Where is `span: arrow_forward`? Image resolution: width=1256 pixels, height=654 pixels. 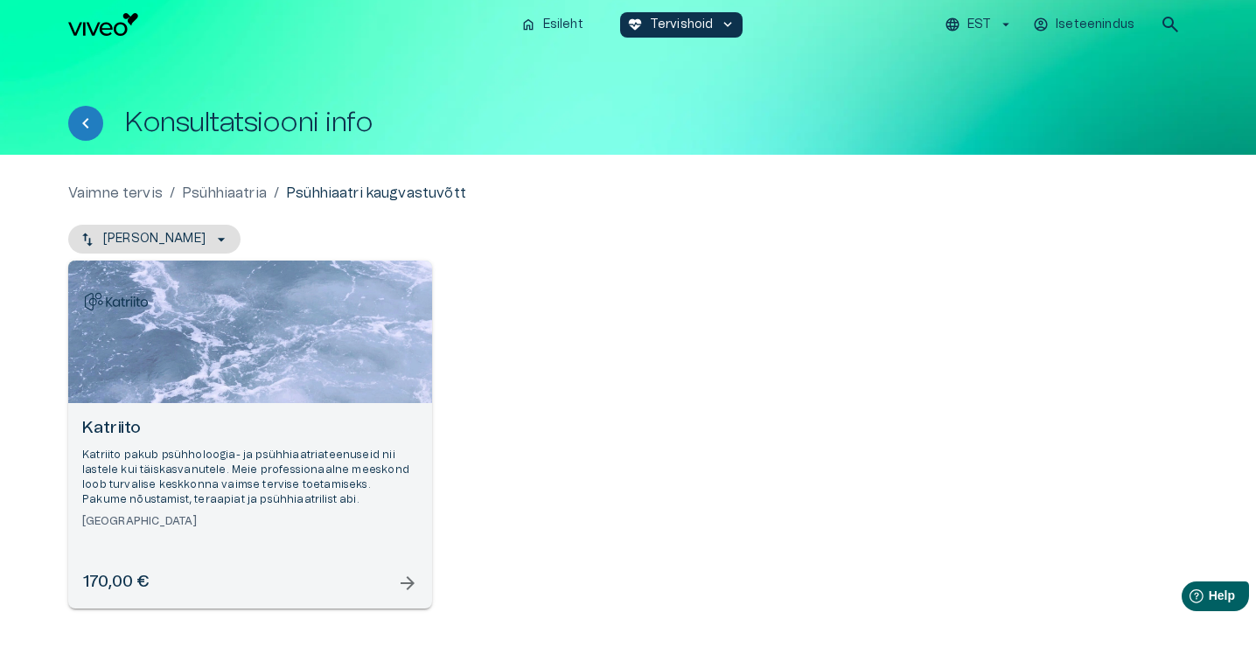 span: arrow_forward is located at coordinates (408, 583).